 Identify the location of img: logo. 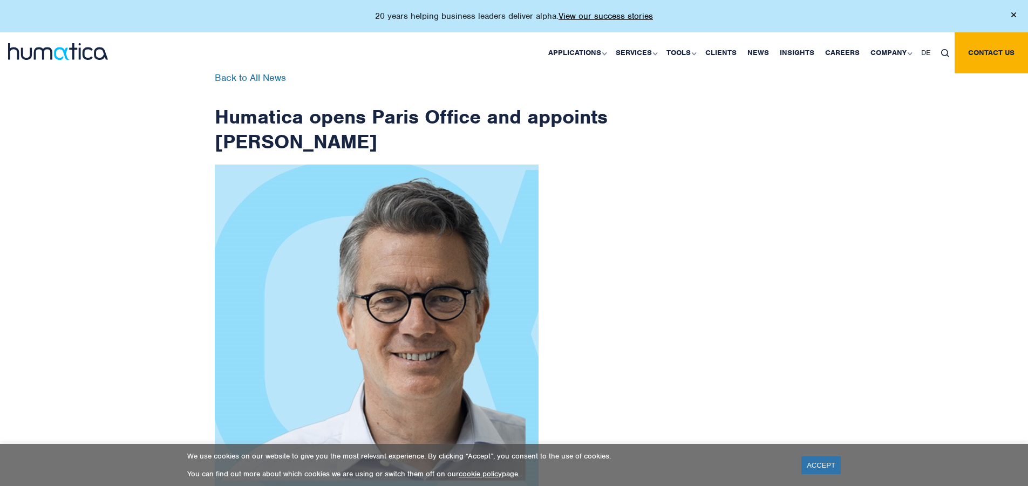
(58, 51).